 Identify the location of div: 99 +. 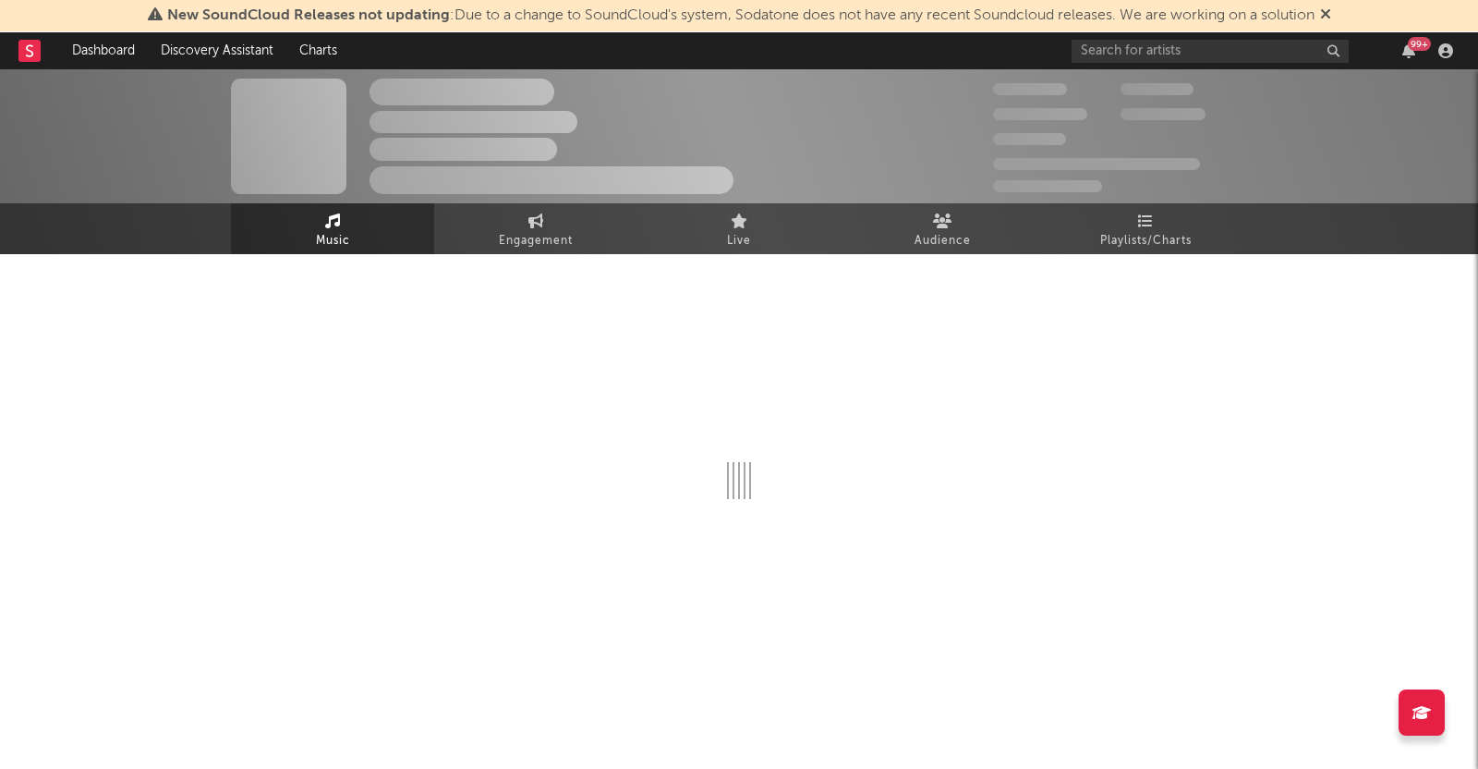
(1419, 43).